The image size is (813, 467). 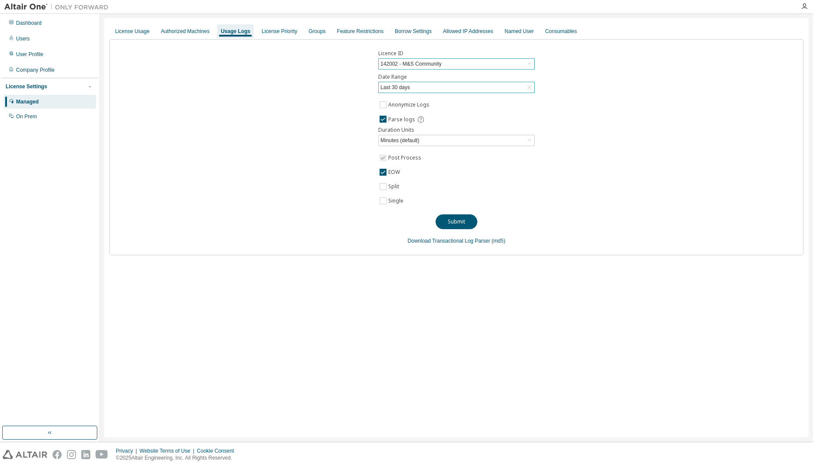 What do you see at coordinates (457, 53) in the screenshot?
I see `label: Licence ID` at bounding box center [457, 53].